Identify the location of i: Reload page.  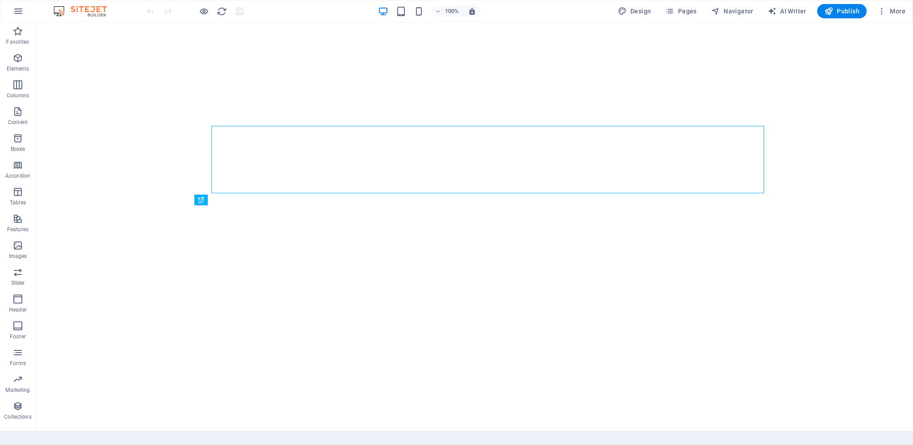
(222, 11).